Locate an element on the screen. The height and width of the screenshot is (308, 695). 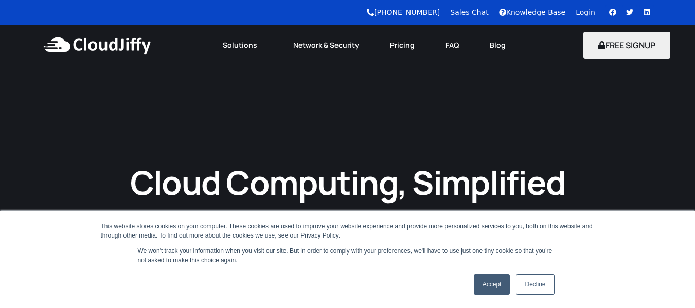
div: Solutions is located at coordinates (242, 45).